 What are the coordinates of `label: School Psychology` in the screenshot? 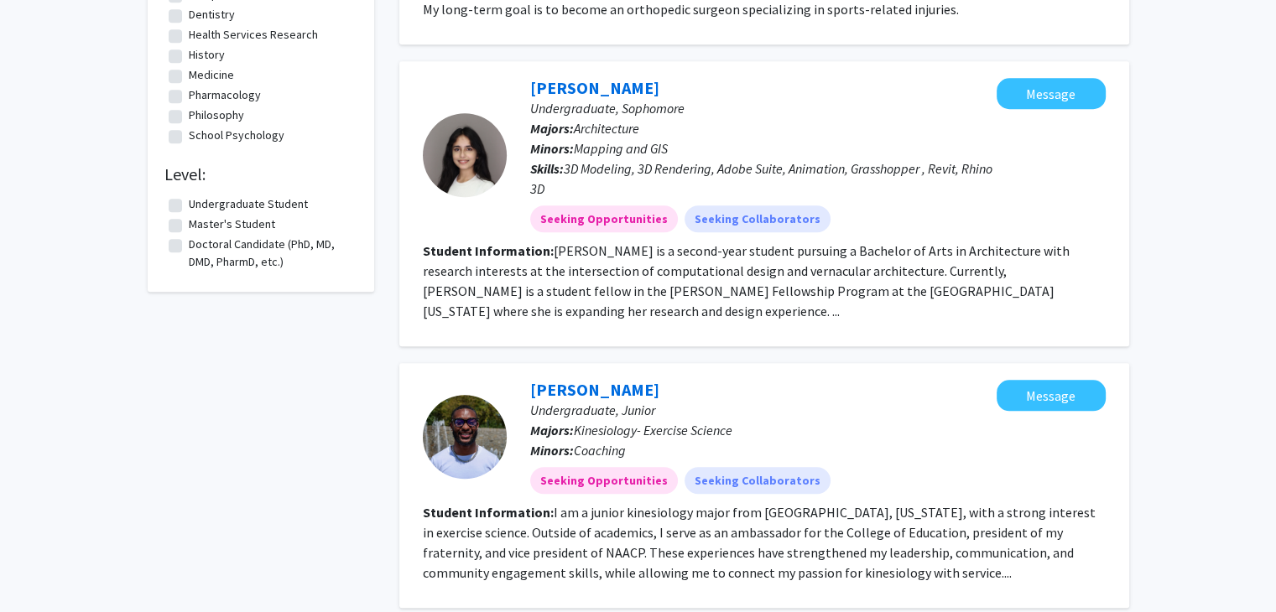 It's located at (237, 135).